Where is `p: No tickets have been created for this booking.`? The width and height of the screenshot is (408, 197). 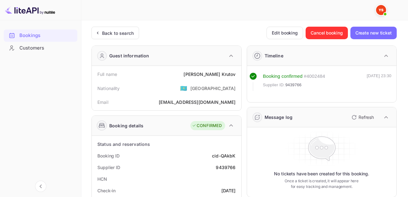 p: No tickets have been created for this booking. is located at coordinates (322, 174).